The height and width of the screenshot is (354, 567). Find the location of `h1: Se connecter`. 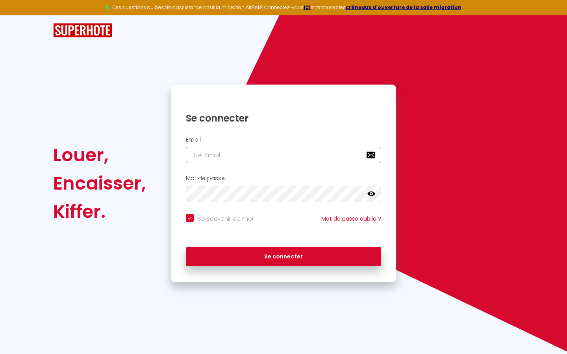

h1: Se connecter is located at coordinates (284, 118).